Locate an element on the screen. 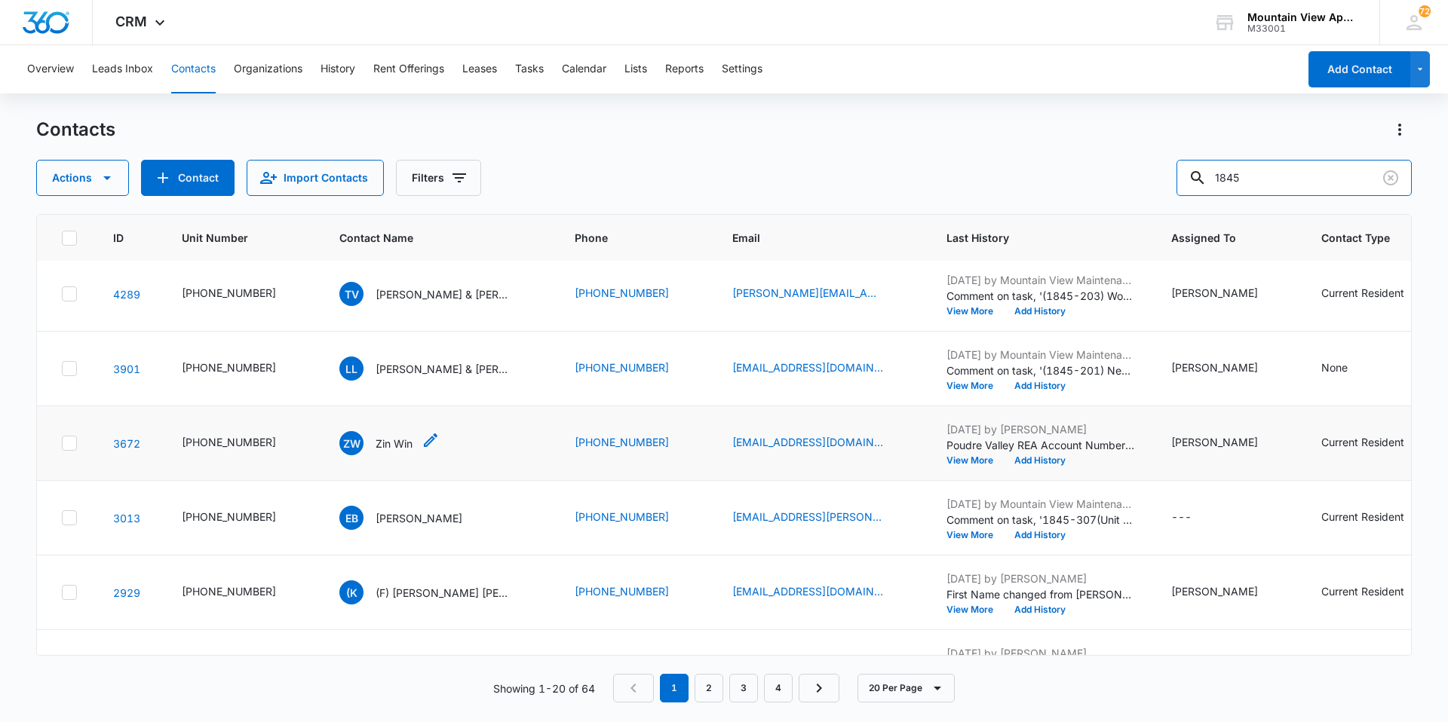 This screenshot has height=722, width=1448. span: EB is located at coordinates (351, 518).